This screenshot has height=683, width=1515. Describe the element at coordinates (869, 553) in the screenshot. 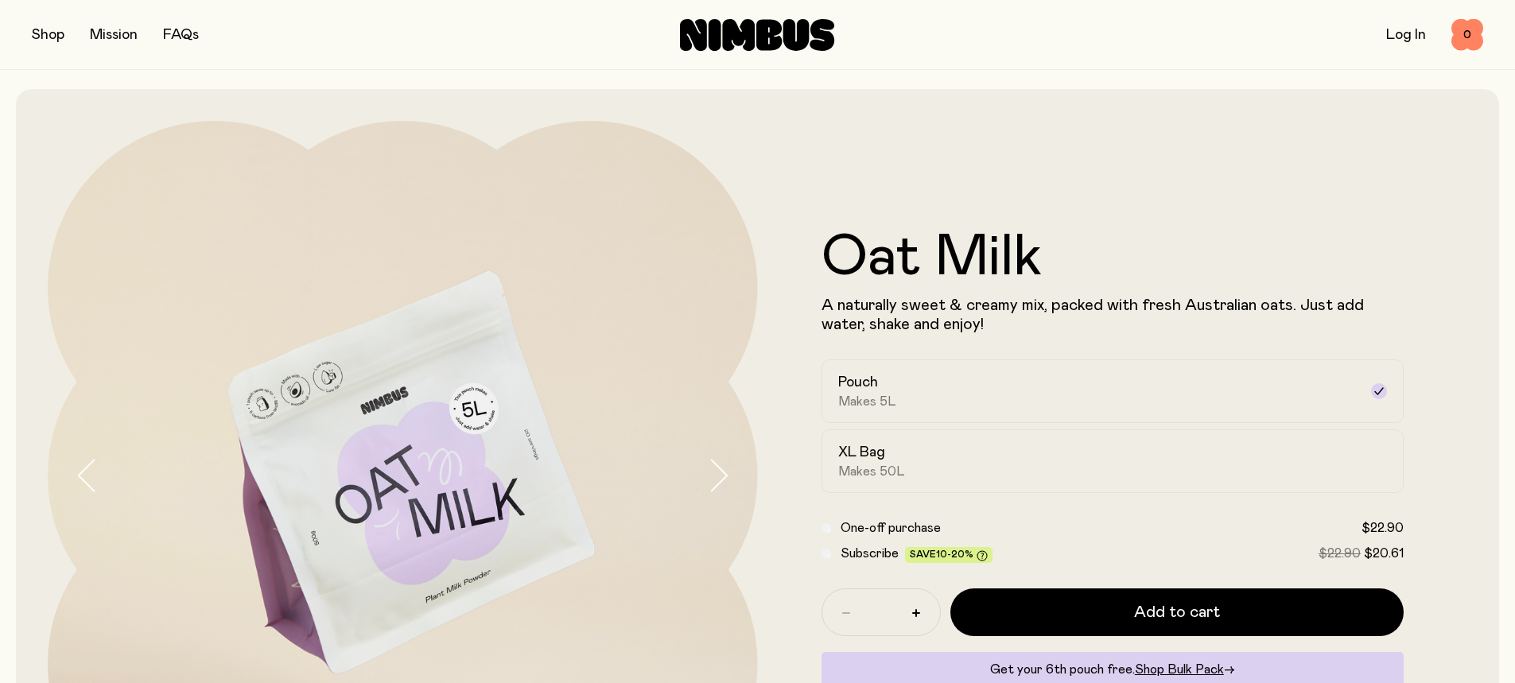

I see `span: Subscribe` at that location.